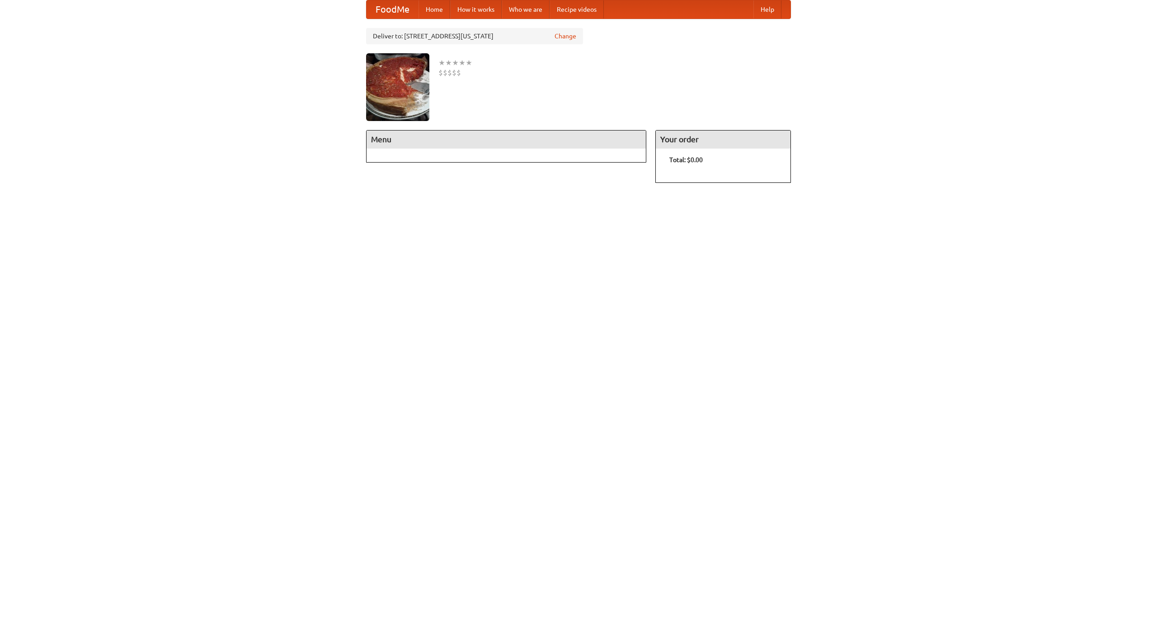 This screenshot has height=639, width=1157. I want to click on img: angular.jpg, so click(398, 87).